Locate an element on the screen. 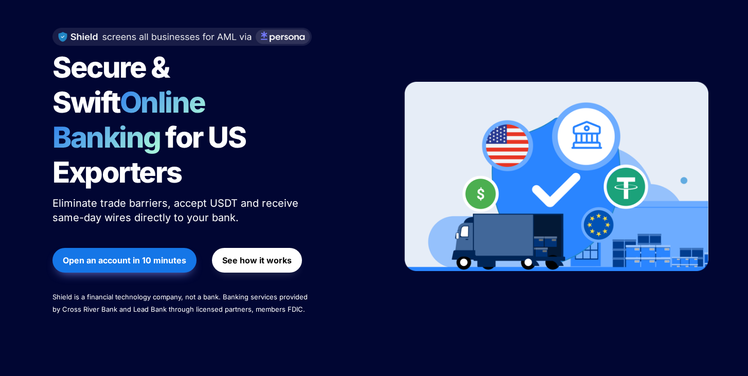 This screenshot has width=748, height=376. span: Shield is a financial technology company, not a bank. Banking services provided by Cross River Ba... is located at coordinates (181, 303).